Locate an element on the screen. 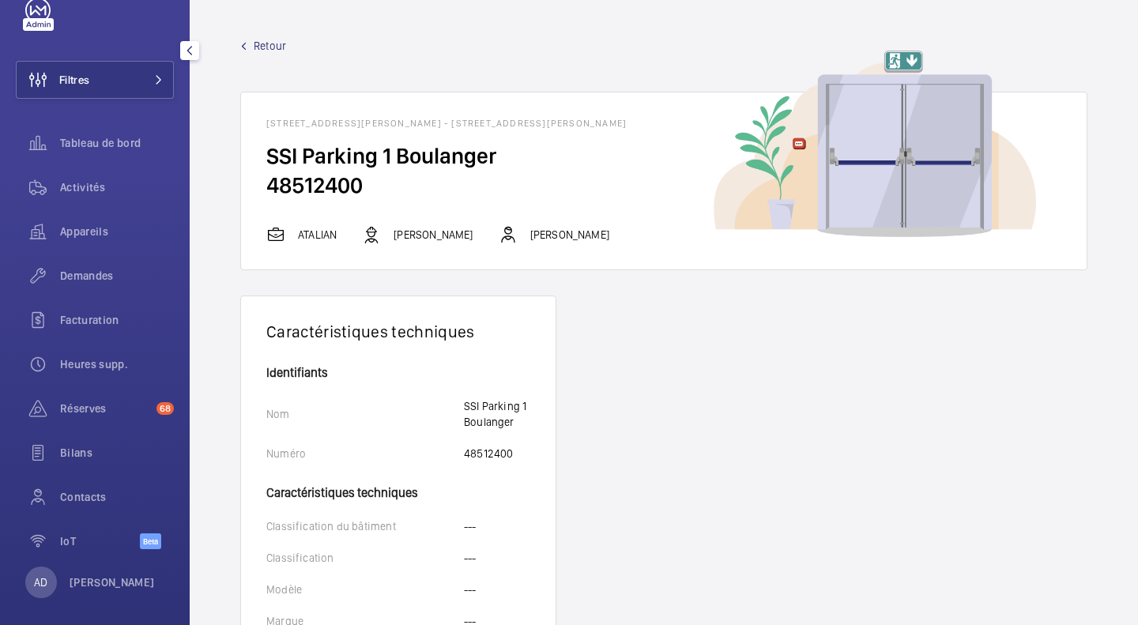  h4: Identifiants is located at coordinates (398, 373).